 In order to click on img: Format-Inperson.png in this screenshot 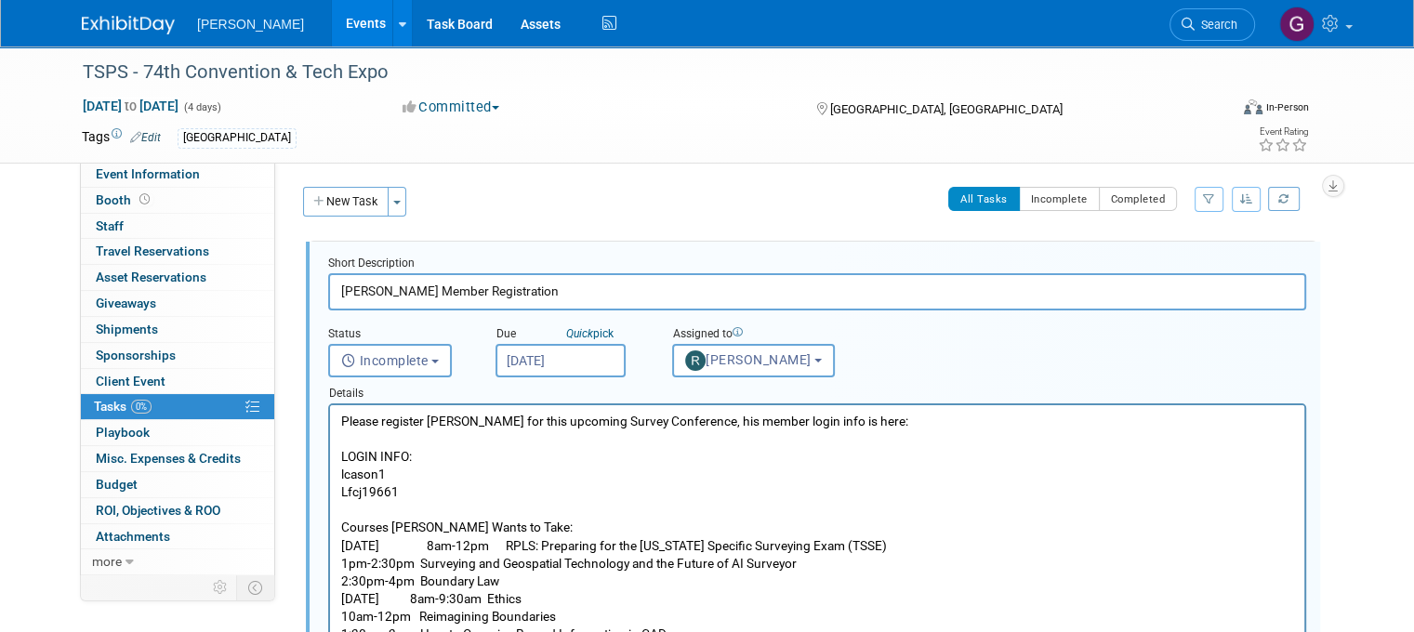, I will do `click(1254, 107)`.